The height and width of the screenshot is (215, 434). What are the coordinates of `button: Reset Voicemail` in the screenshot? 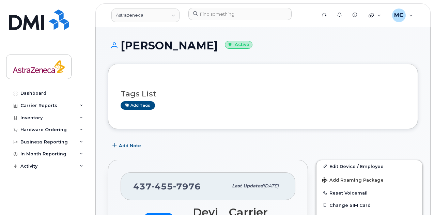 It's located at (369, 193).